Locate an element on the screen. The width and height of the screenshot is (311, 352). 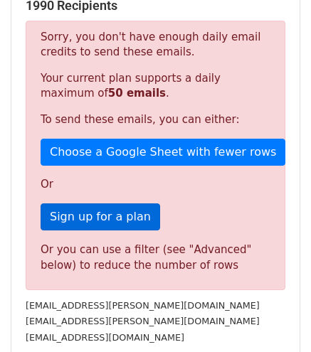
p: Your current plan supports a daily maximum of . is located at coordinates (155, 86).